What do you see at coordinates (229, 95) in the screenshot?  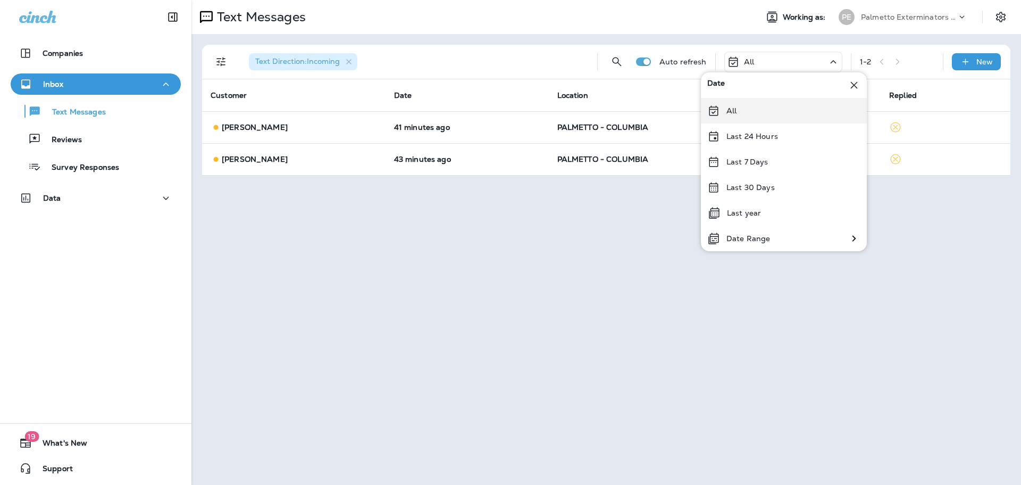 I see `span: Customer` at bounding box center [229, 95].